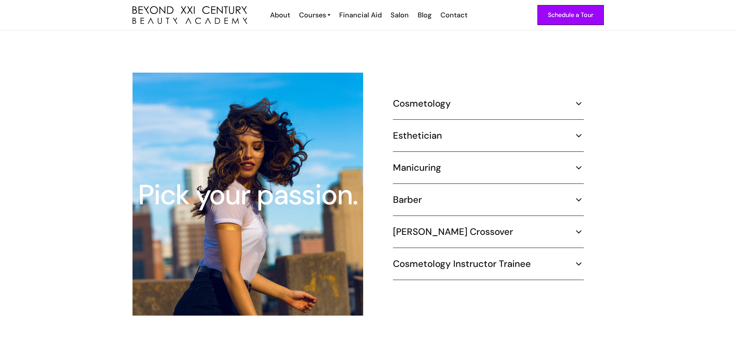 The width and height of the screenshot is (736, 355). Describe the element at coordinates (248, 194) in the screenshot. I see `img: hair stylist student` at that location.